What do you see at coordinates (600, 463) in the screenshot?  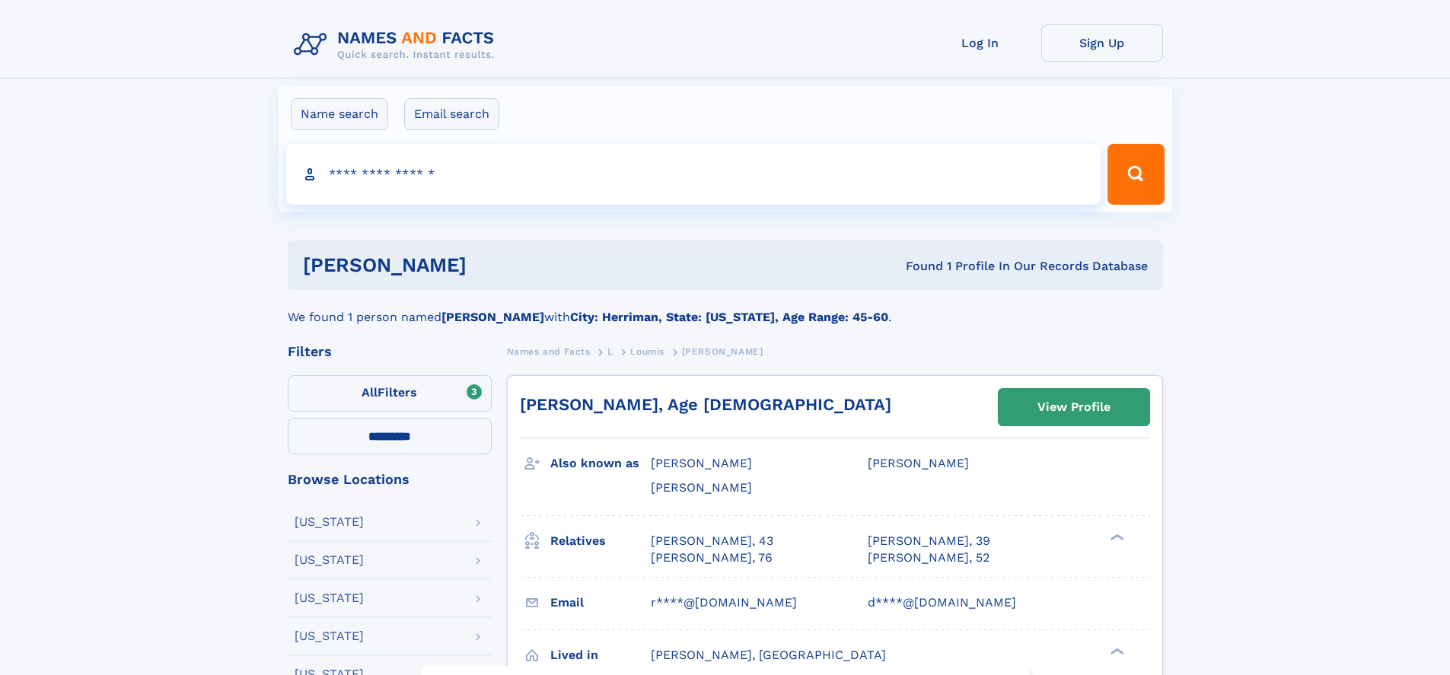 I see `h3: Also known as` at bounding box center [600, 463].